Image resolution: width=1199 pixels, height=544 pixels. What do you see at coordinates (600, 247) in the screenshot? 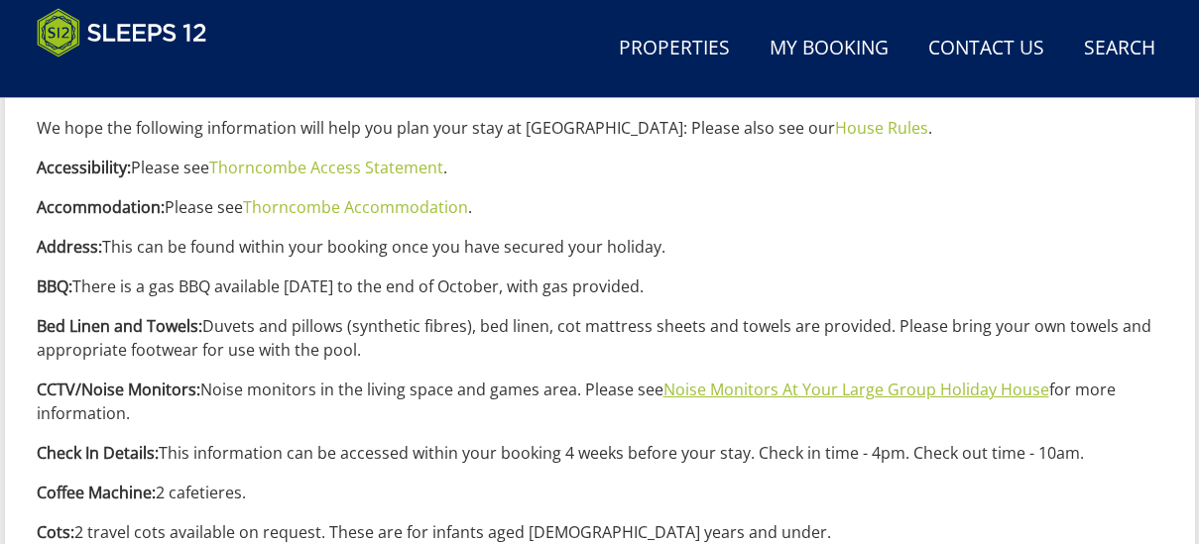
I see `p: This can be found within your booking once you have secured your holiday.` at bounding box center [600, 247].